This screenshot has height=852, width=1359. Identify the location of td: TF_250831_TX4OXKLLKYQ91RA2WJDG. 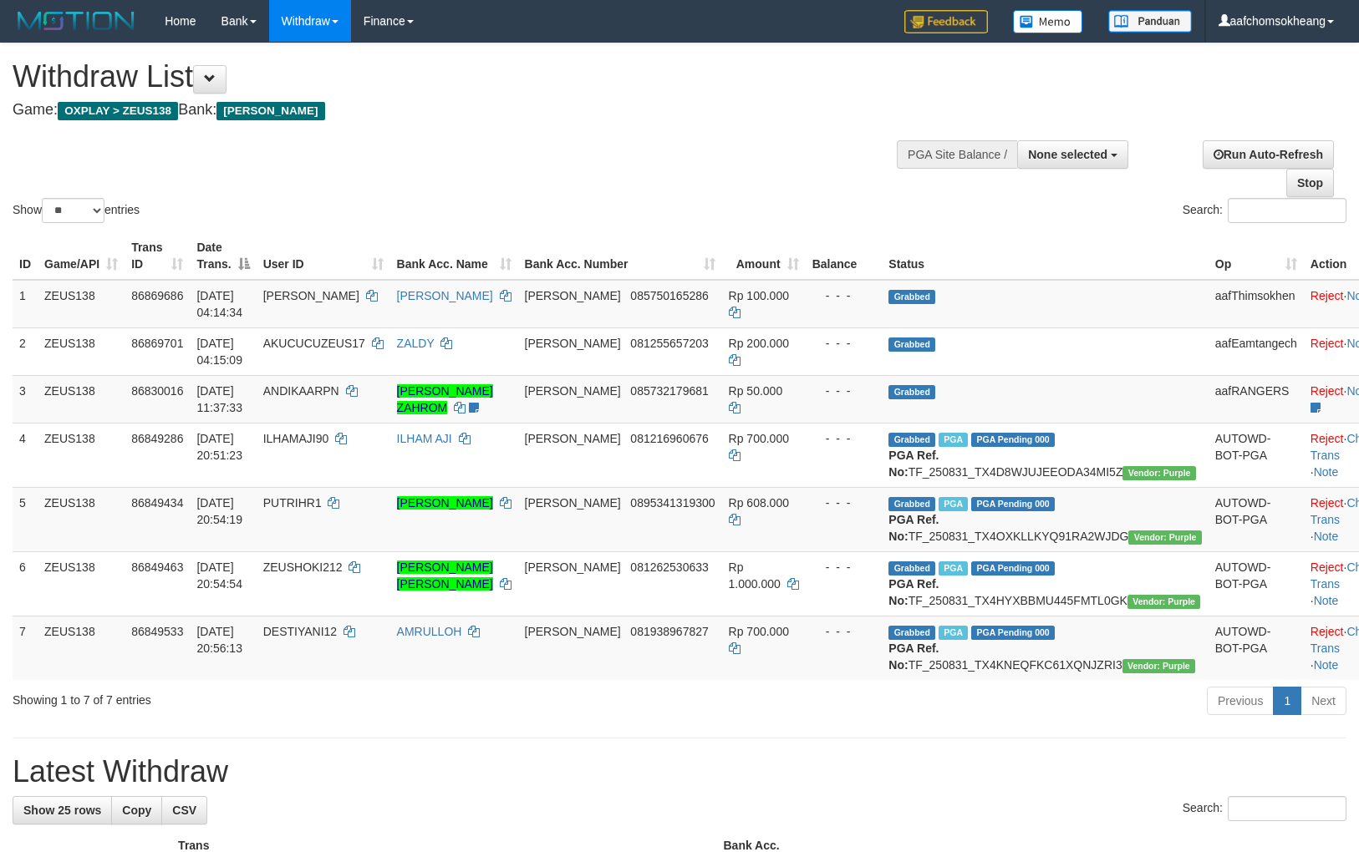
(1045, 519).